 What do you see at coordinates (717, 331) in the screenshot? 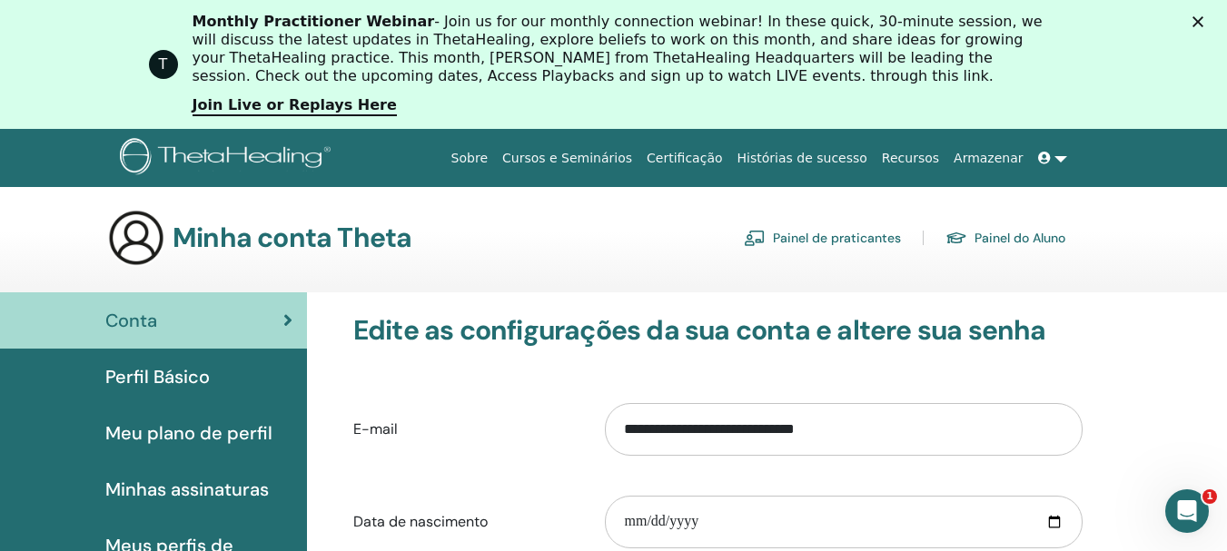
I see `h3: Edite as configurações da sua conta e altere sua senha` at bounding box center [717, 331].